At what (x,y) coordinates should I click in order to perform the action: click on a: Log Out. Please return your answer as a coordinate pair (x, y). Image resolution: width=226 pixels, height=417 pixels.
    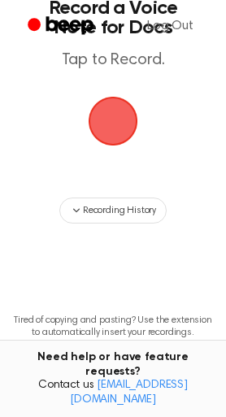
    Looking at the image, I should click on (170, 26).